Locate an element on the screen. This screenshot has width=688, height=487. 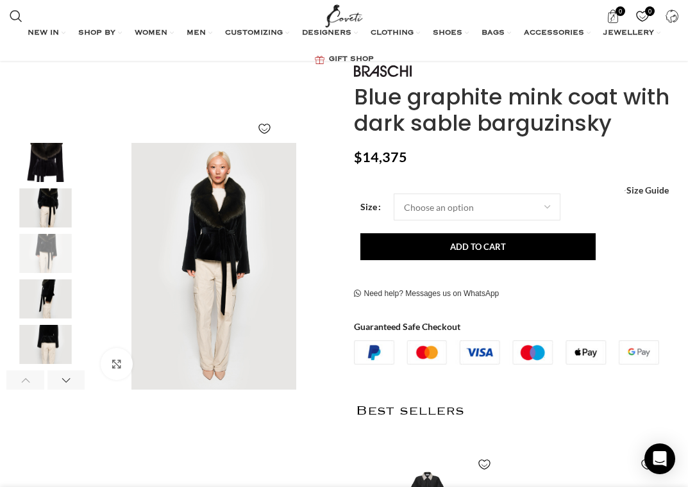
a: Need help? Messages us on WhatsApp is located at coordinates (427, 294).